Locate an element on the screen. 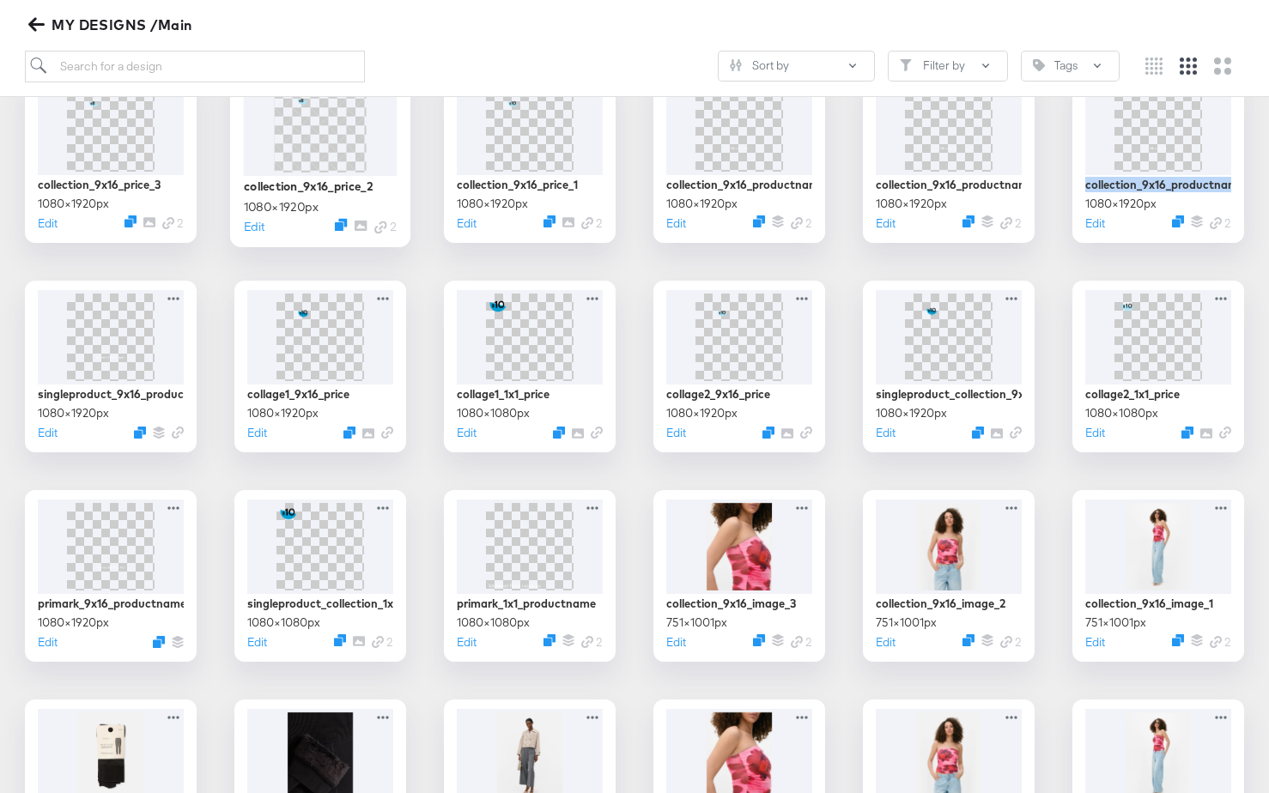 The width and height of the screenshot is (1269, 793). div: collection_9x16_price_11080×1920pxEditDuplicateLink 2 is located at coordinates (530, 157).